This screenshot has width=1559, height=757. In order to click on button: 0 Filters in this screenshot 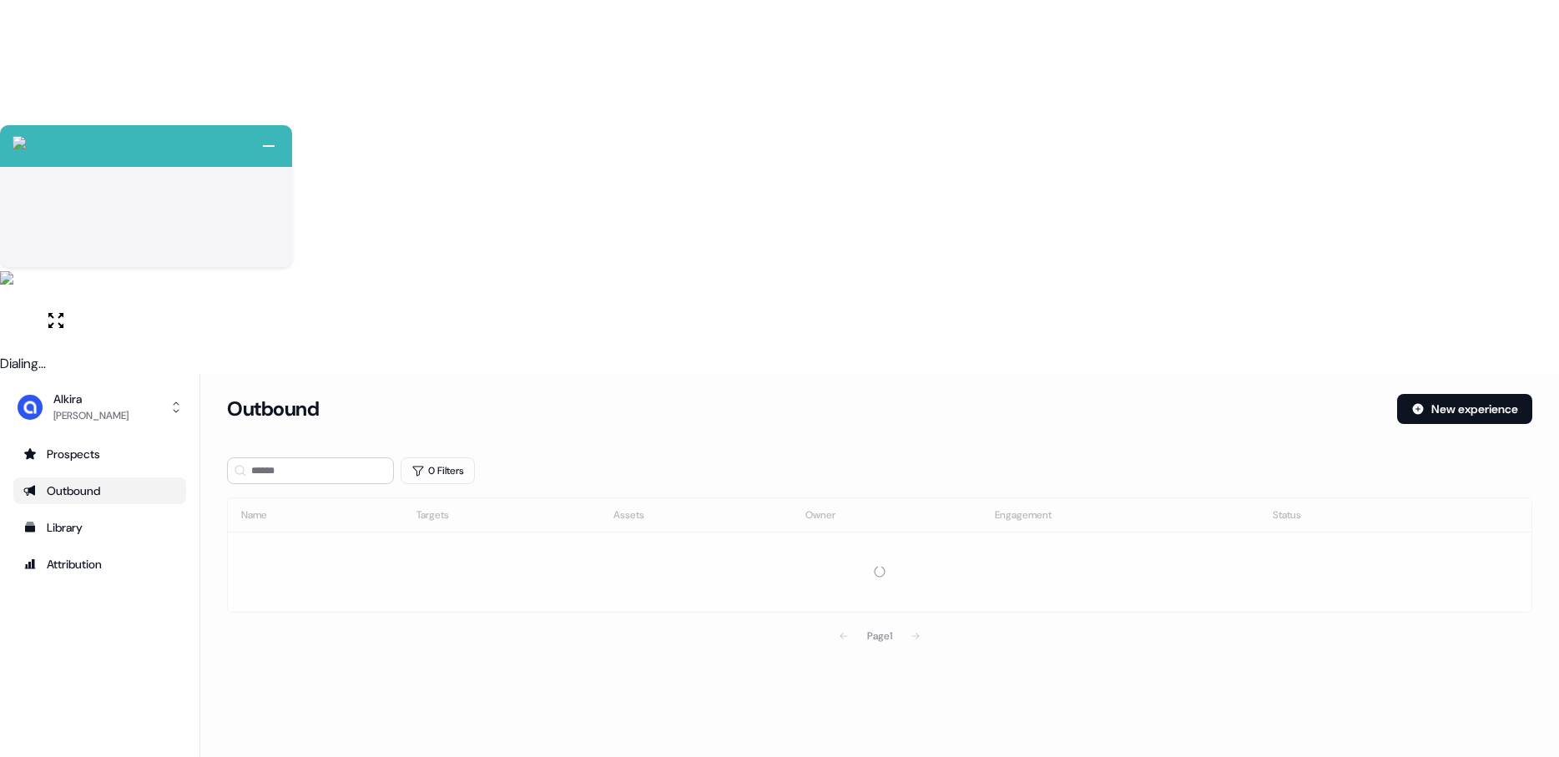, I will do `click(437, 471)`.